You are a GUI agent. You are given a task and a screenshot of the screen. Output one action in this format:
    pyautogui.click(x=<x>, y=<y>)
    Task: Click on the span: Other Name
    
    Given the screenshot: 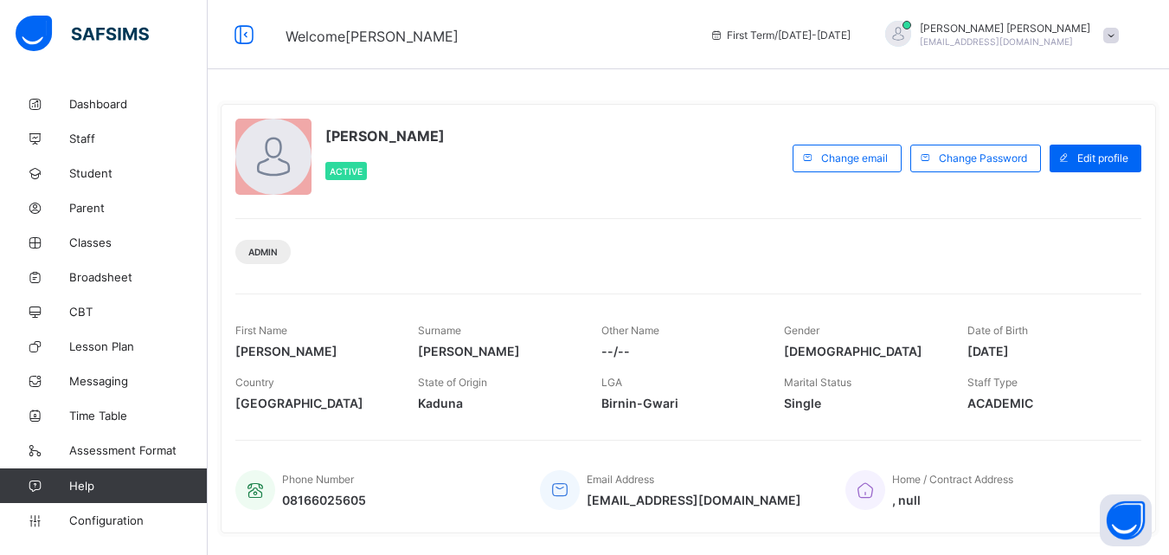 What is the action you would take?
    pyautogui.click(x=630, y=330)
    